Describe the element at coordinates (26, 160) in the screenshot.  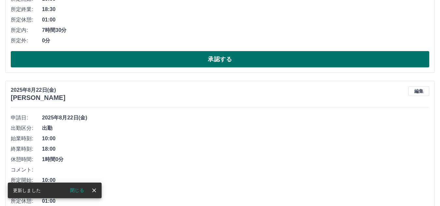
I see `span: 休憩時間:` at that location.